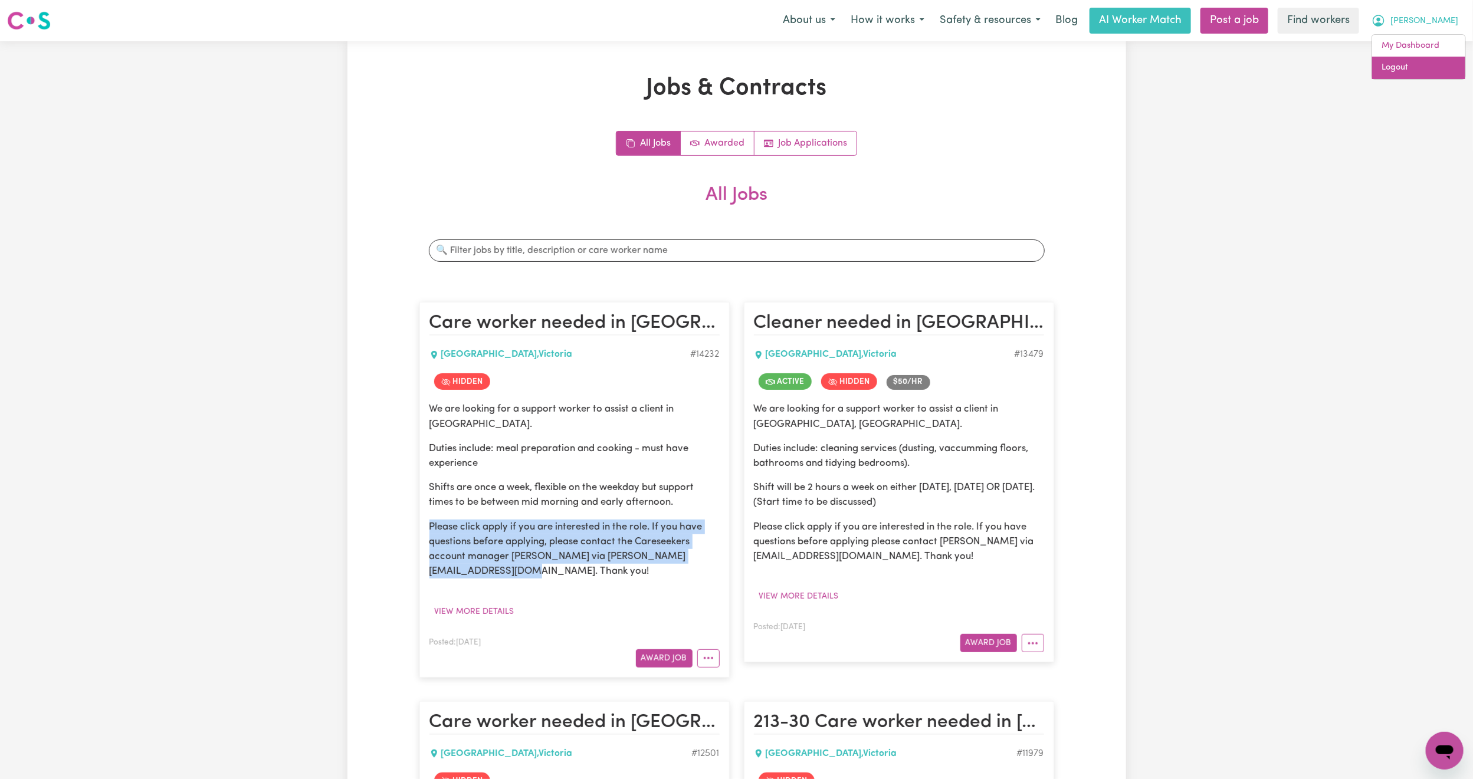  I want to click on h2: Cleaner needed in Melbourne CBD, so click(899, 324).